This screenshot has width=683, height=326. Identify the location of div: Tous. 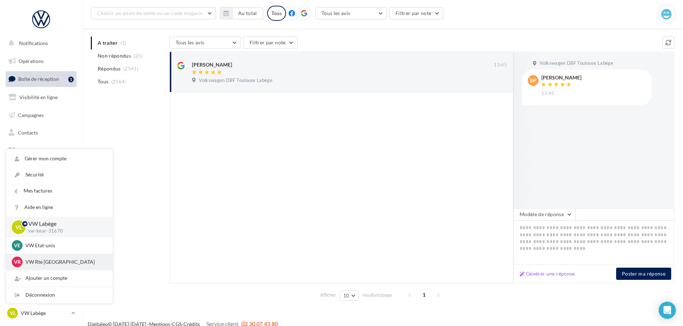
(277, 13).